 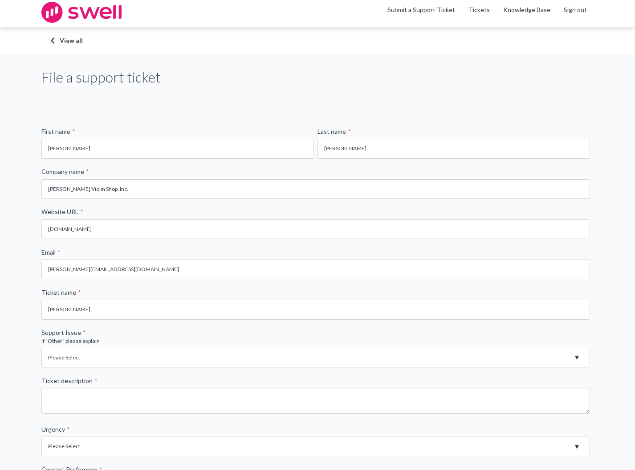 I want to click on img: swell, so click(x=82, y=12).